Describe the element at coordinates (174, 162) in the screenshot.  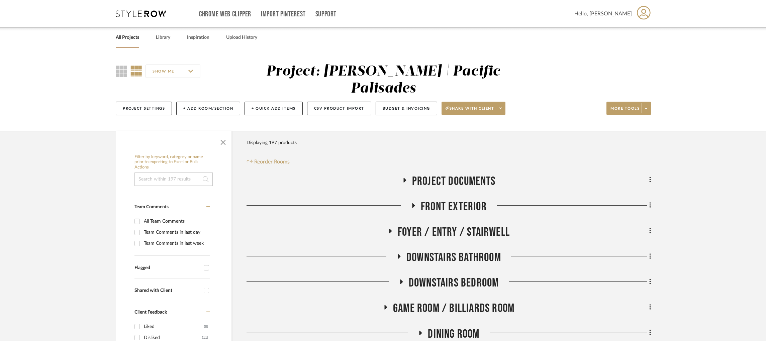
I see `h6: Filter by keyword, category or name prior to exporting to Excel or Bulk Actions` at that location.